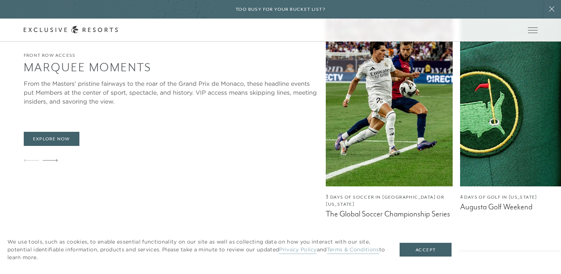 The height and width of the screenshot is (274, 561). What do you see at coordinates (425, 250) in the screenshot?
I see `button: Accept` at bounding box center [425, 250].